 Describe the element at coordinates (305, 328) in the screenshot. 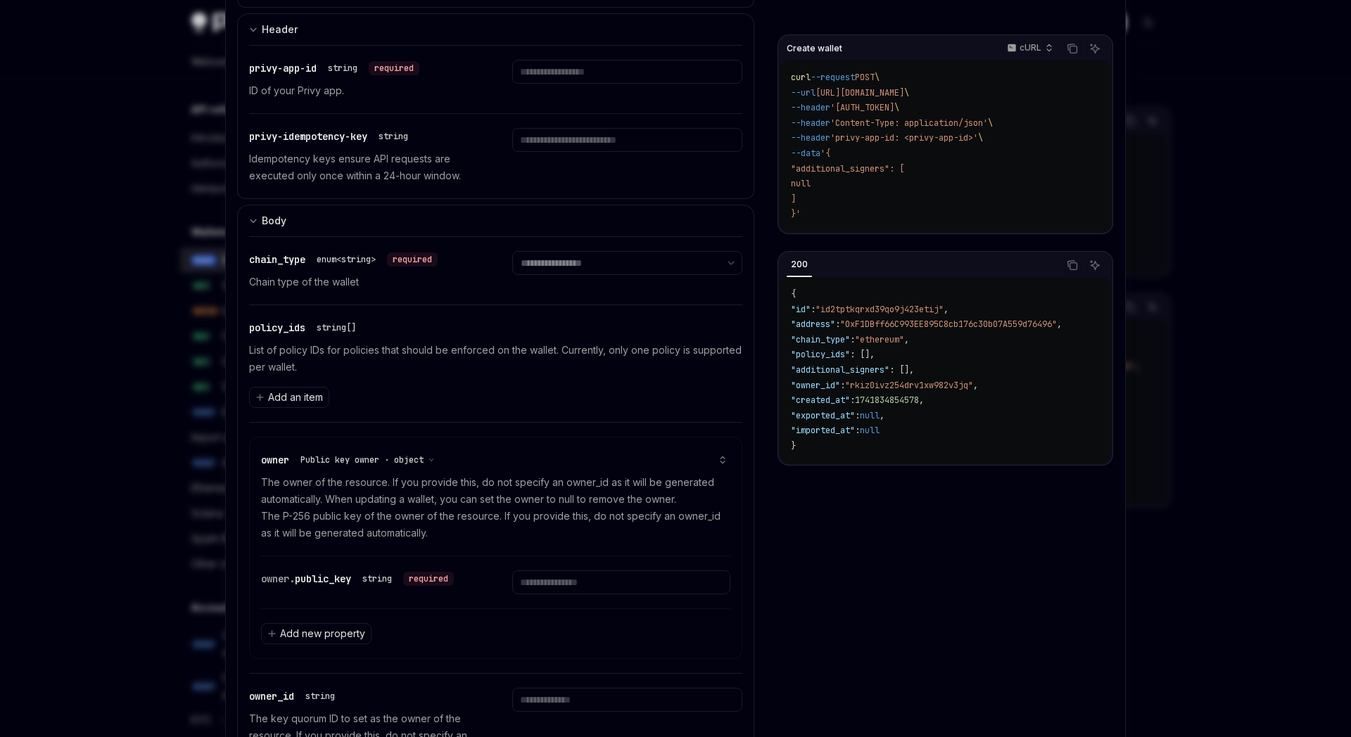

I see `div: policy_ids` at that location.